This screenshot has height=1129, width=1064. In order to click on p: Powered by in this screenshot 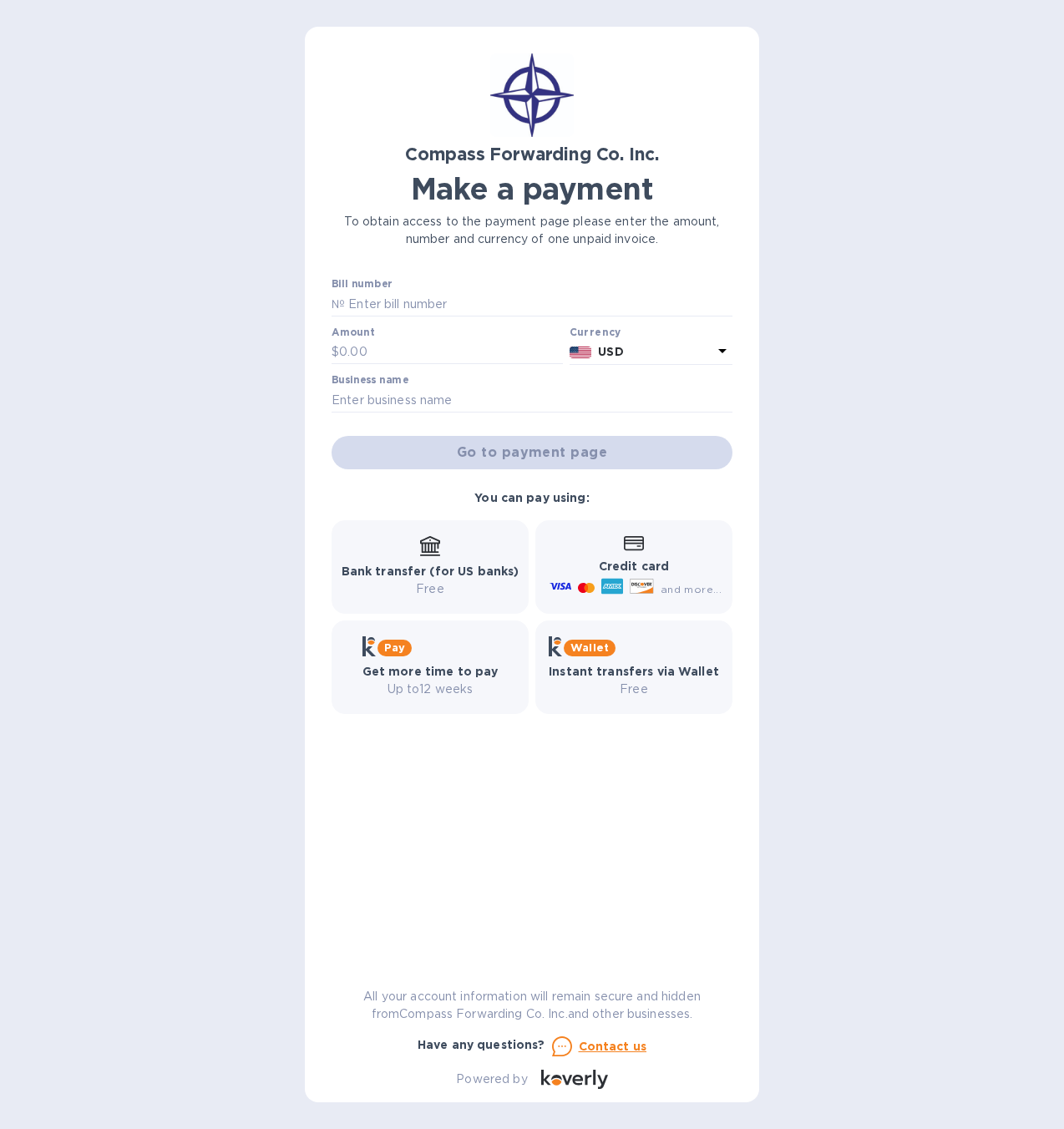, I will do `click(491, 1080)`.